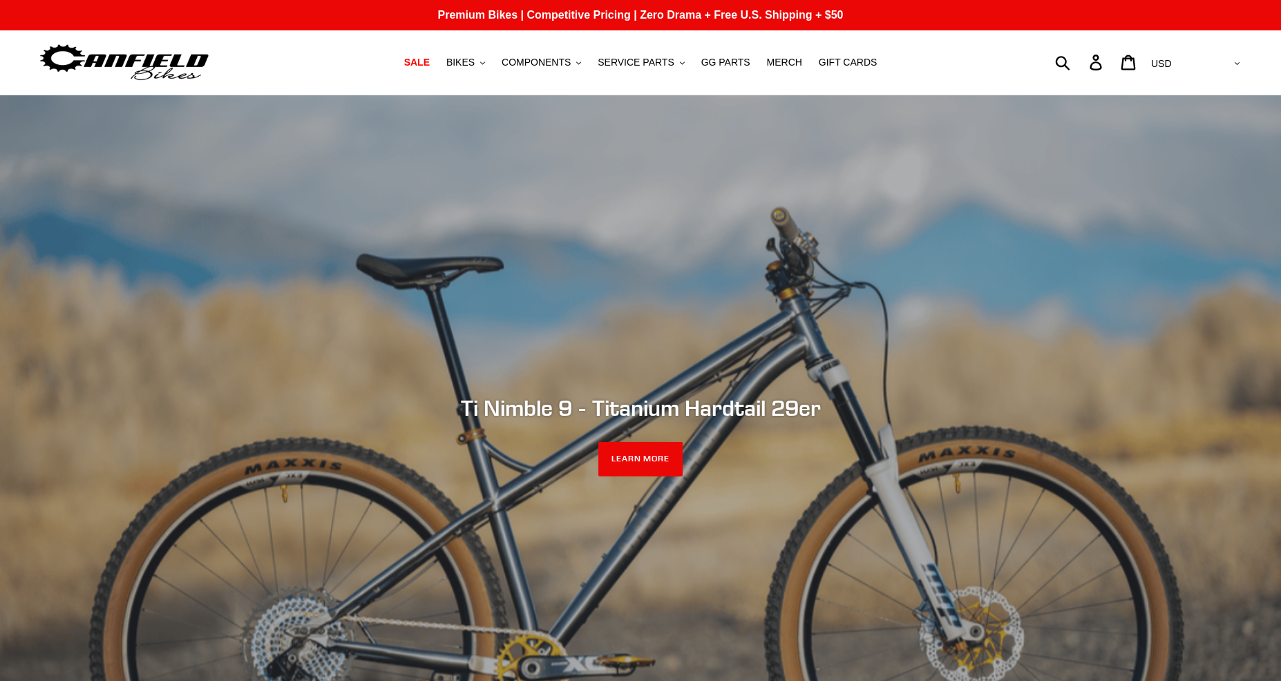  Describe the element at coordinates (541, 62) in the screenshot. I see `button: COMPONENTS` at that location.